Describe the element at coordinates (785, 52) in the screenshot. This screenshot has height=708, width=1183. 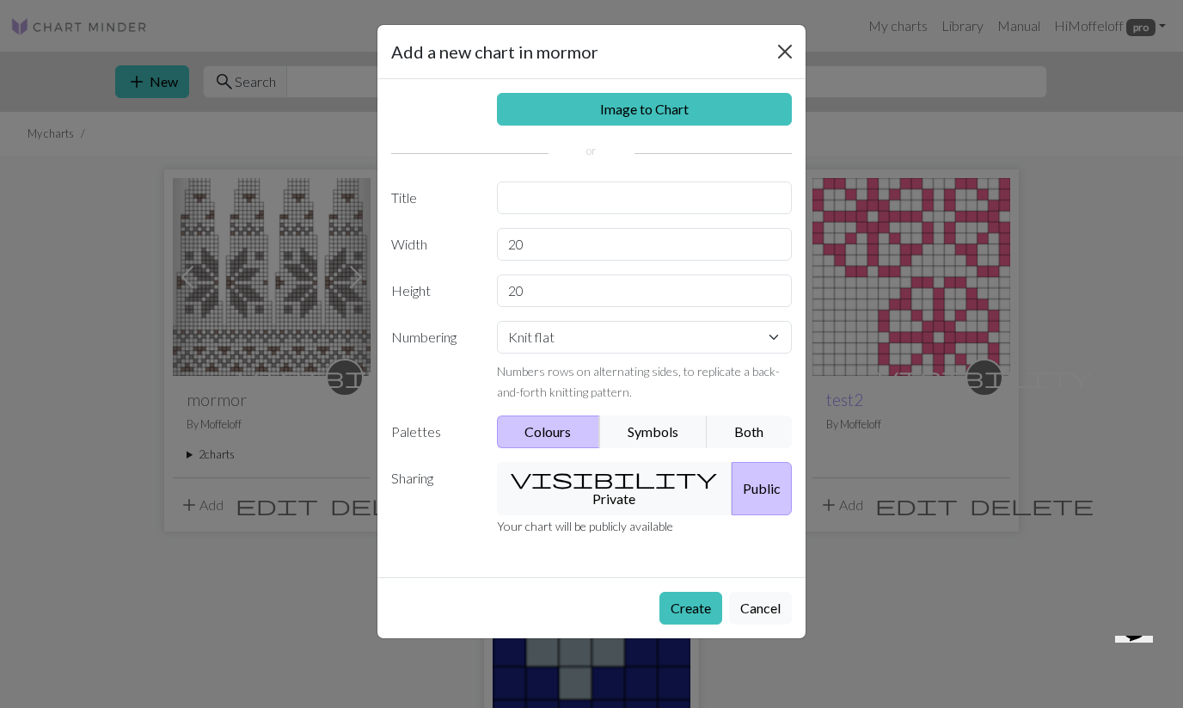
I see `button: Close` at that location.